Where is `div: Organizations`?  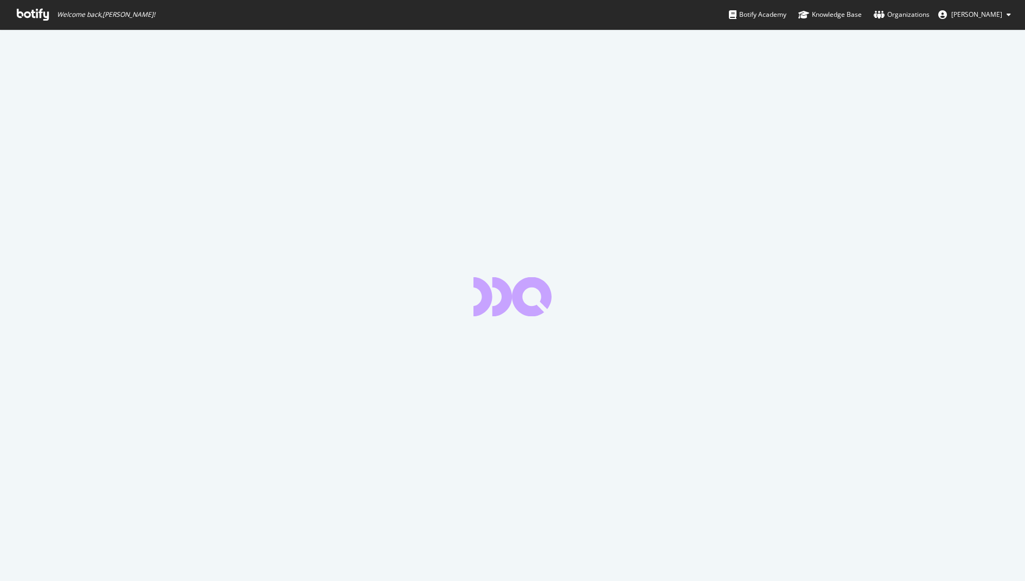 div: Organizations is located at coordinates (902, 15).